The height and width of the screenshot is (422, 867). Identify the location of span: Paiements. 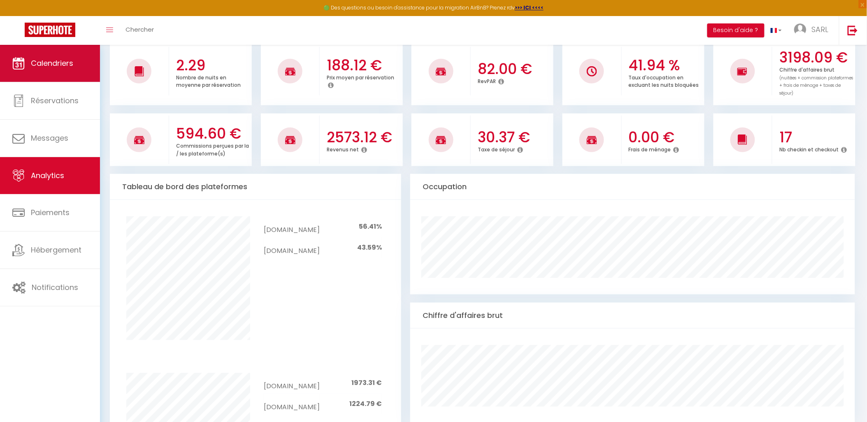
(50, 212).